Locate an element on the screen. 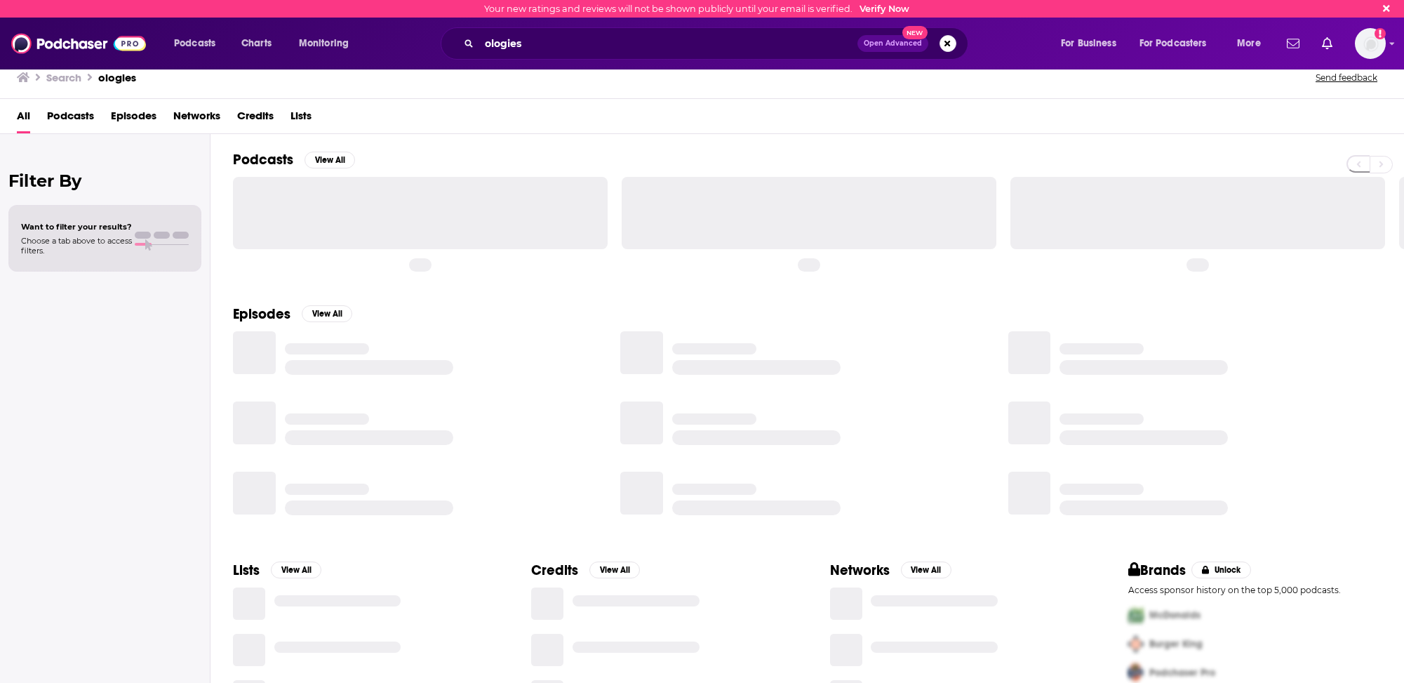 The height and width of the screenshot is (683, 1404). a: Episodes is located at coordinates (133, 119).